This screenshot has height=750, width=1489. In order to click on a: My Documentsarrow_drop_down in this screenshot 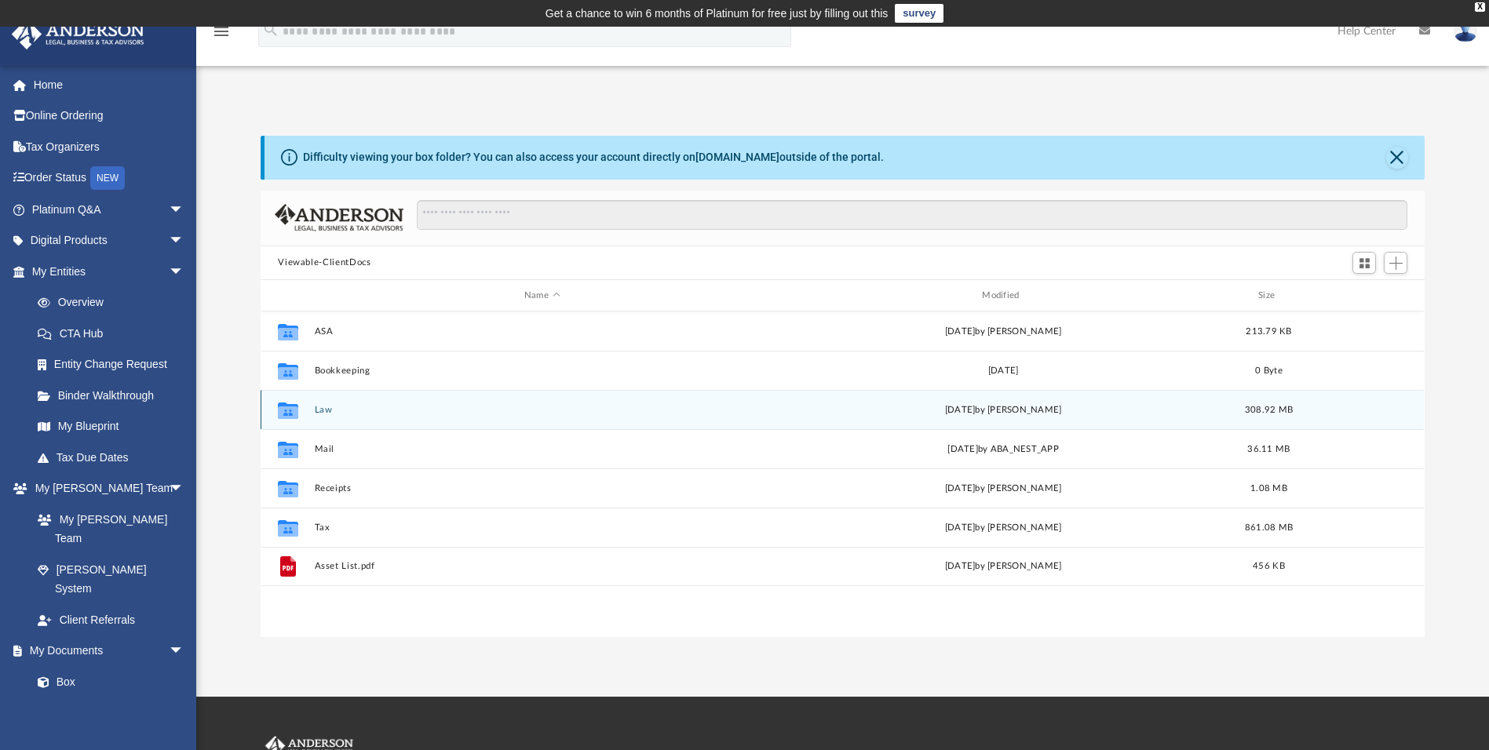, I will do `click(105, 651)`.